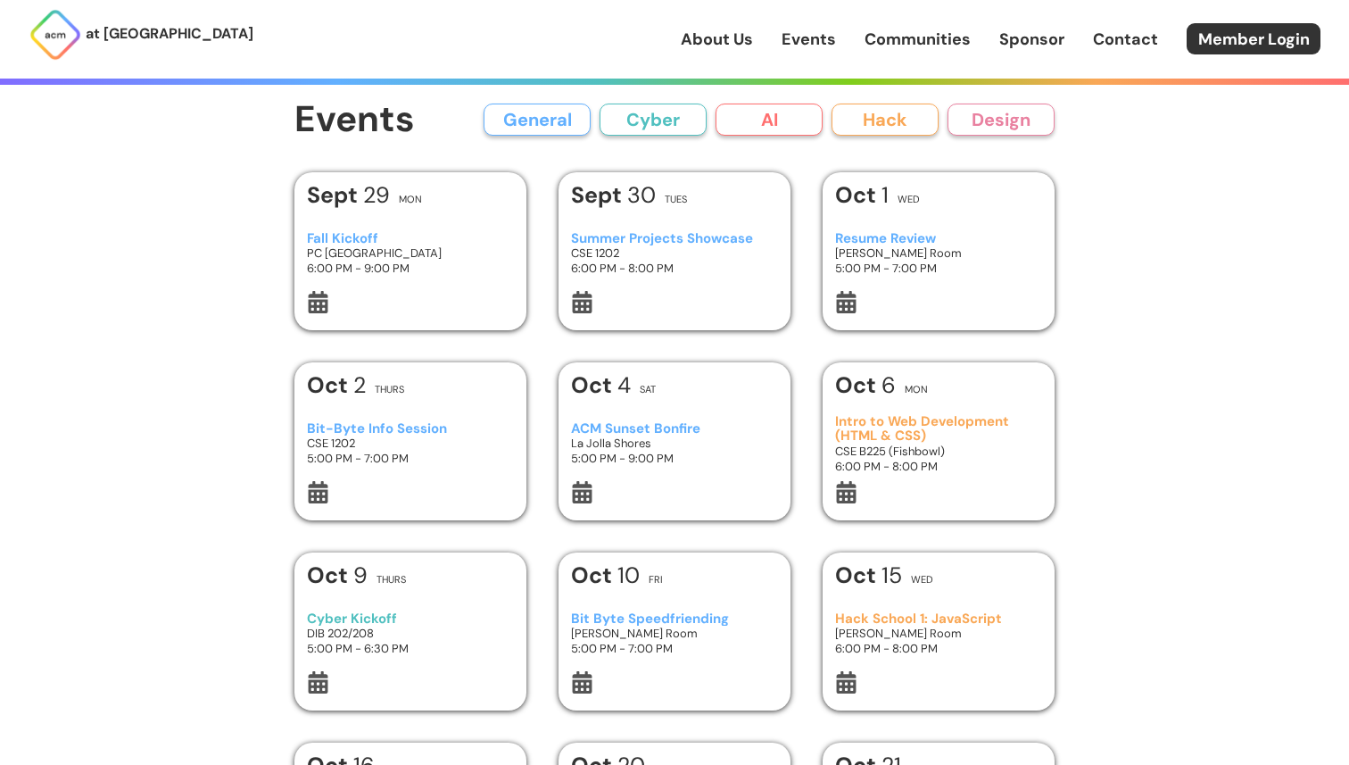  Describe the element at coordinates (808, 39) in the screenshot. I see `a: Events` at that location.